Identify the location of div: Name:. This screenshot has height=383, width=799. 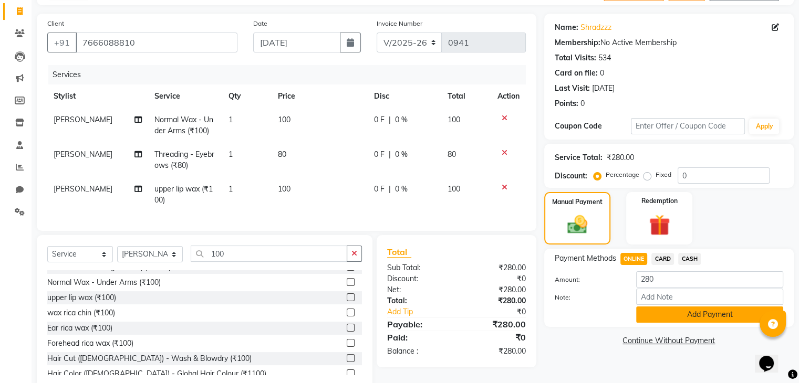
(566, 27).